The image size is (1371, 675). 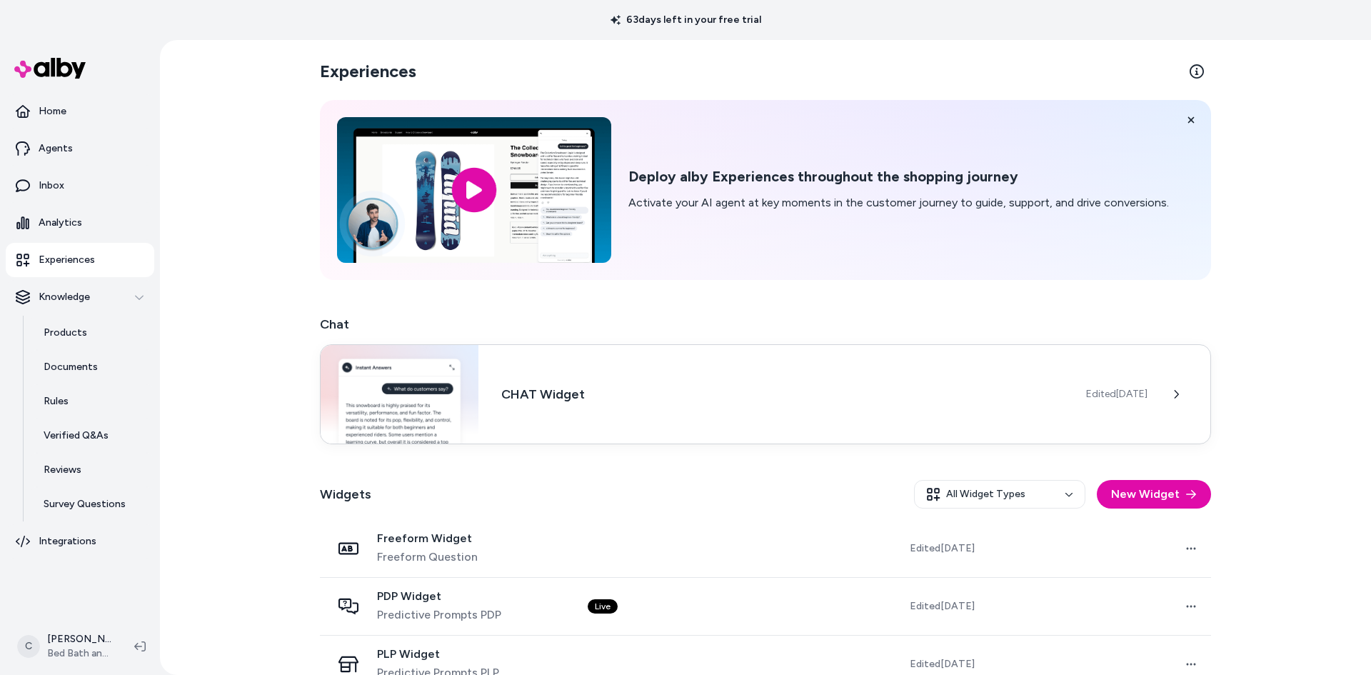 I want to click on a: Integrations, so click(x=80, y=541).